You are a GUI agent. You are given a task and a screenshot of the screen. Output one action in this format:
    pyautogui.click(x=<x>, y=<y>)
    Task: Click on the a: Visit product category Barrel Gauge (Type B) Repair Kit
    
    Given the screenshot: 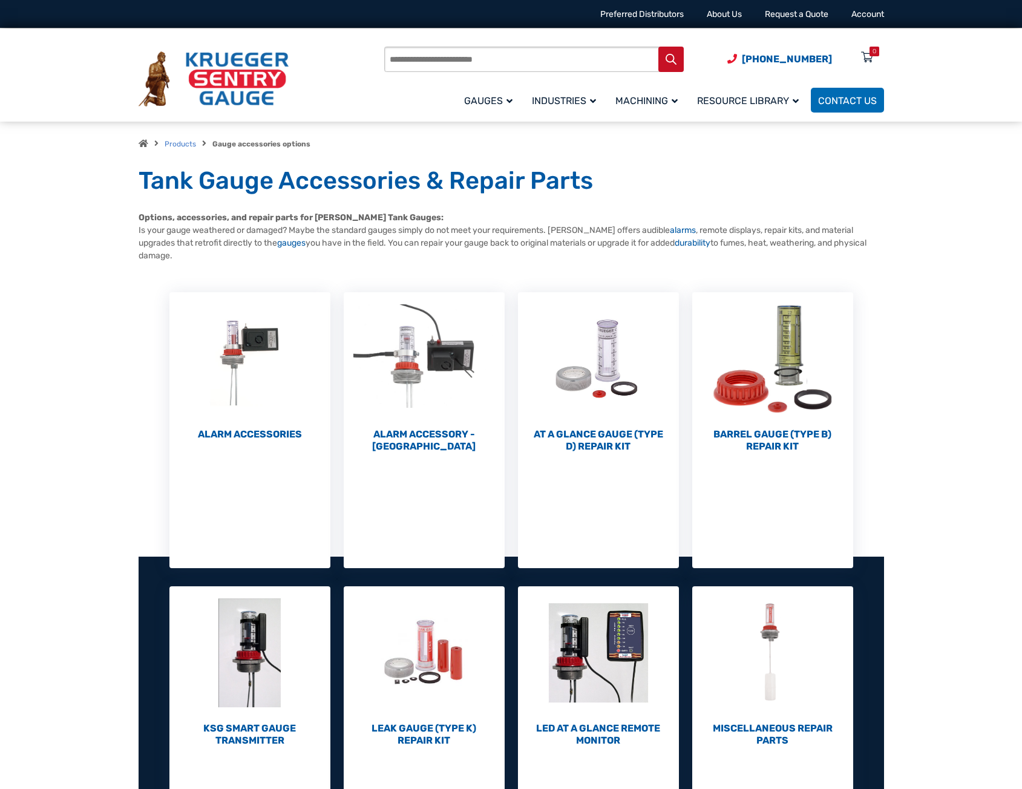 What is the action you would take?
    pyautogui.click(x=773, y=372)
    